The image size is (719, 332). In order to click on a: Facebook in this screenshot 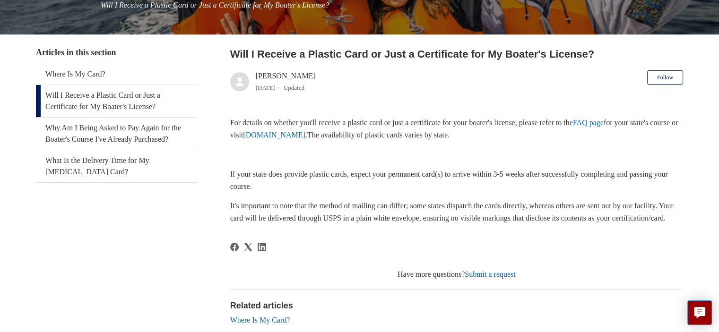, I will do `click(234, 247)`.